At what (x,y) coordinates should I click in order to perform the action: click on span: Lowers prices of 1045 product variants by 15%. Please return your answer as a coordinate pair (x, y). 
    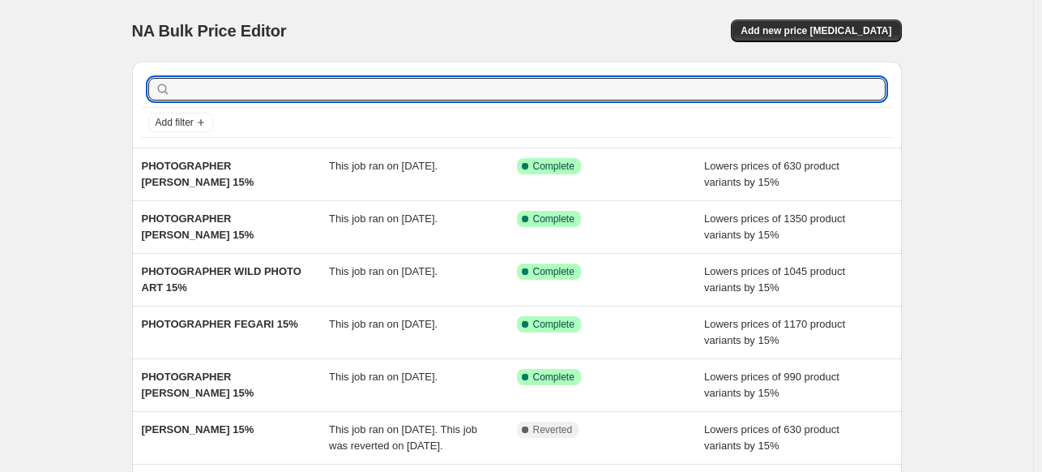
    Looking at the image, I should click on (775, 279).